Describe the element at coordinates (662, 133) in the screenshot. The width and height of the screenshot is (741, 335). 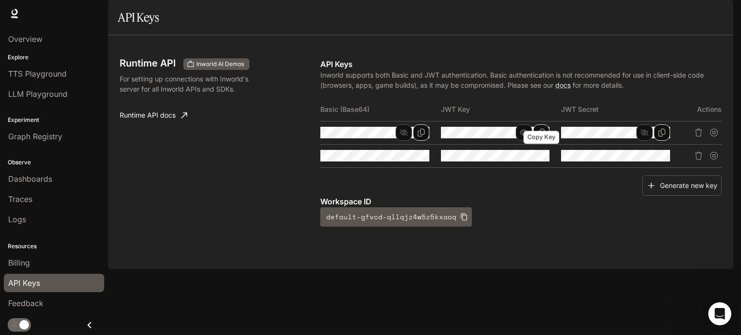
I see `button: Copy Secret` at that location.